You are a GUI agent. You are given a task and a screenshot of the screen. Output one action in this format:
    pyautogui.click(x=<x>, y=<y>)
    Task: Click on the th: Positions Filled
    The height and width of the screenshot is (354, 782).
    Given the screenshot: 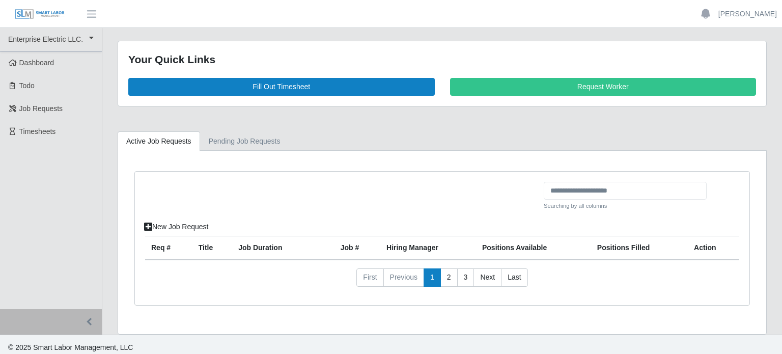 What is the action you would take?
    pyautogui.click(x=640, y=248)
    